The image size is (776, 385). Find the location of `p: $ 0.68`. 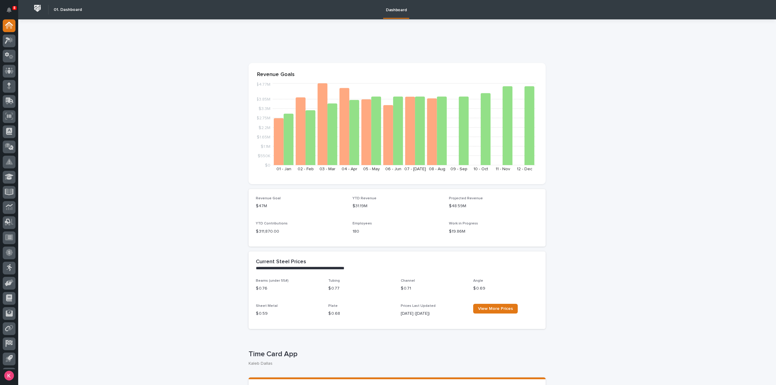

p: $ 0.68 is located at coordinates (360, 314).